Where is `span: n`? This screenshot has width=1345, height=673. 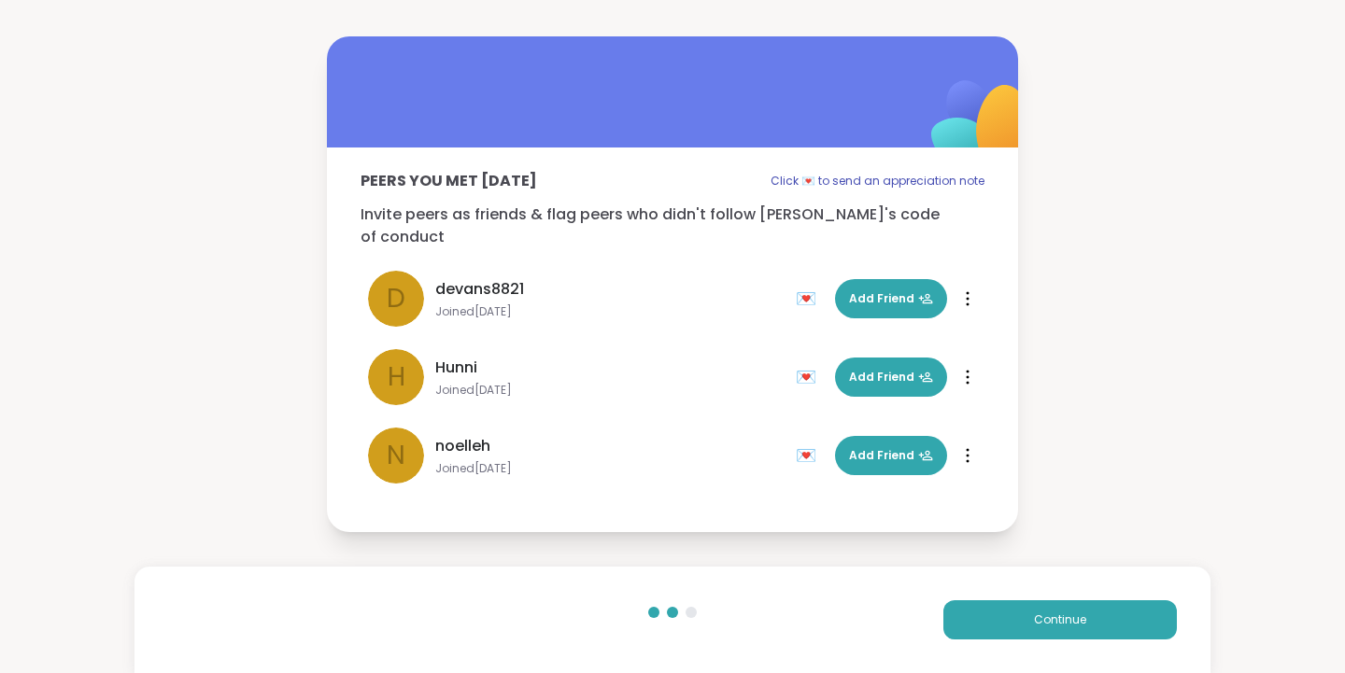 span: n is located at coordinates (396, 456).